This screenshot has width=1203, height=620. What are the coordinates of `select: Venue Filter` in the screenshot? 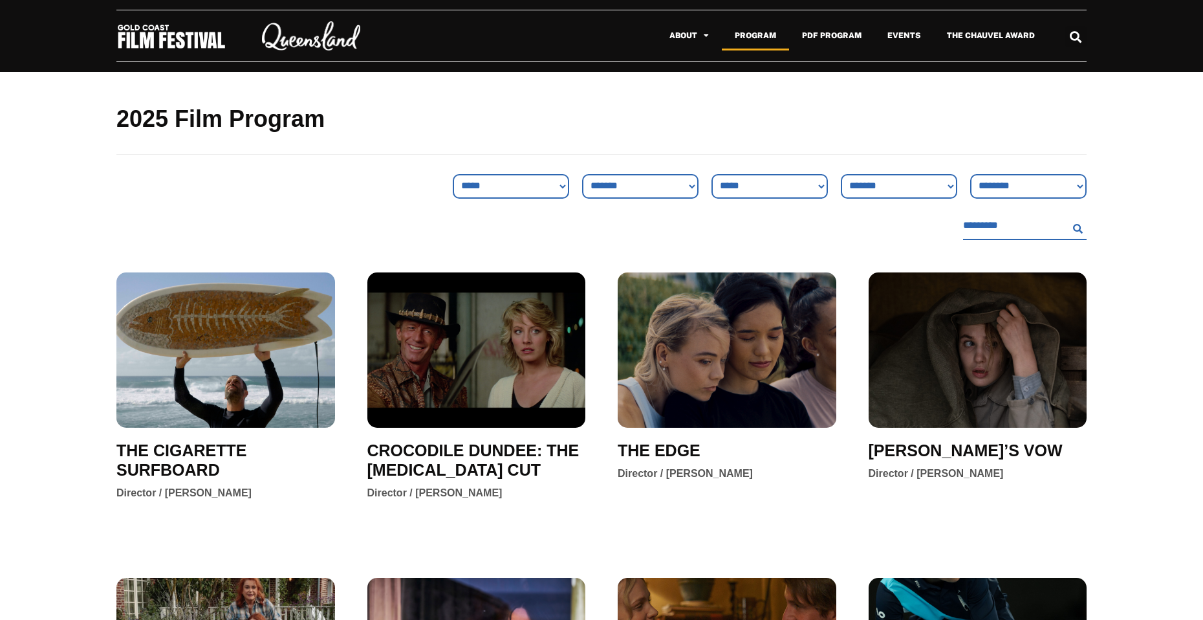 It's located at (770, 186).